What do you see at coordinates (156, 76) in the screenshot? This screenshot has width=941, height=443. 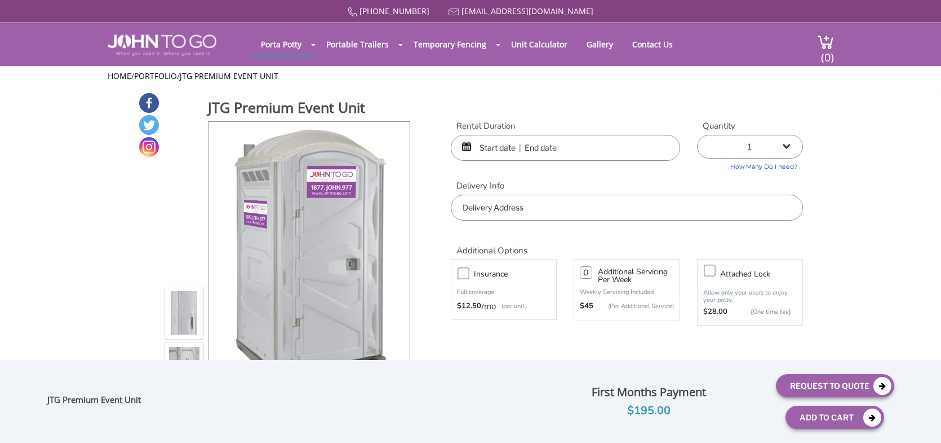 I see `a: Portfolio` at bounding box center [156, 76].